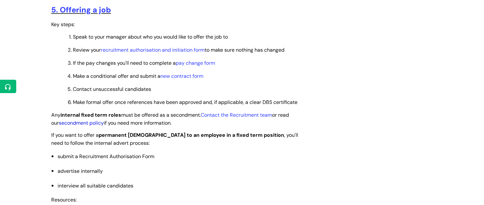 This screenshot has height=205, width=484. What do you see at coordinates (175, 139) in the screenshot?
I see `span: If you want to offer a , you'll need to follow the internal advert process:` at bounding box center [175, 139].